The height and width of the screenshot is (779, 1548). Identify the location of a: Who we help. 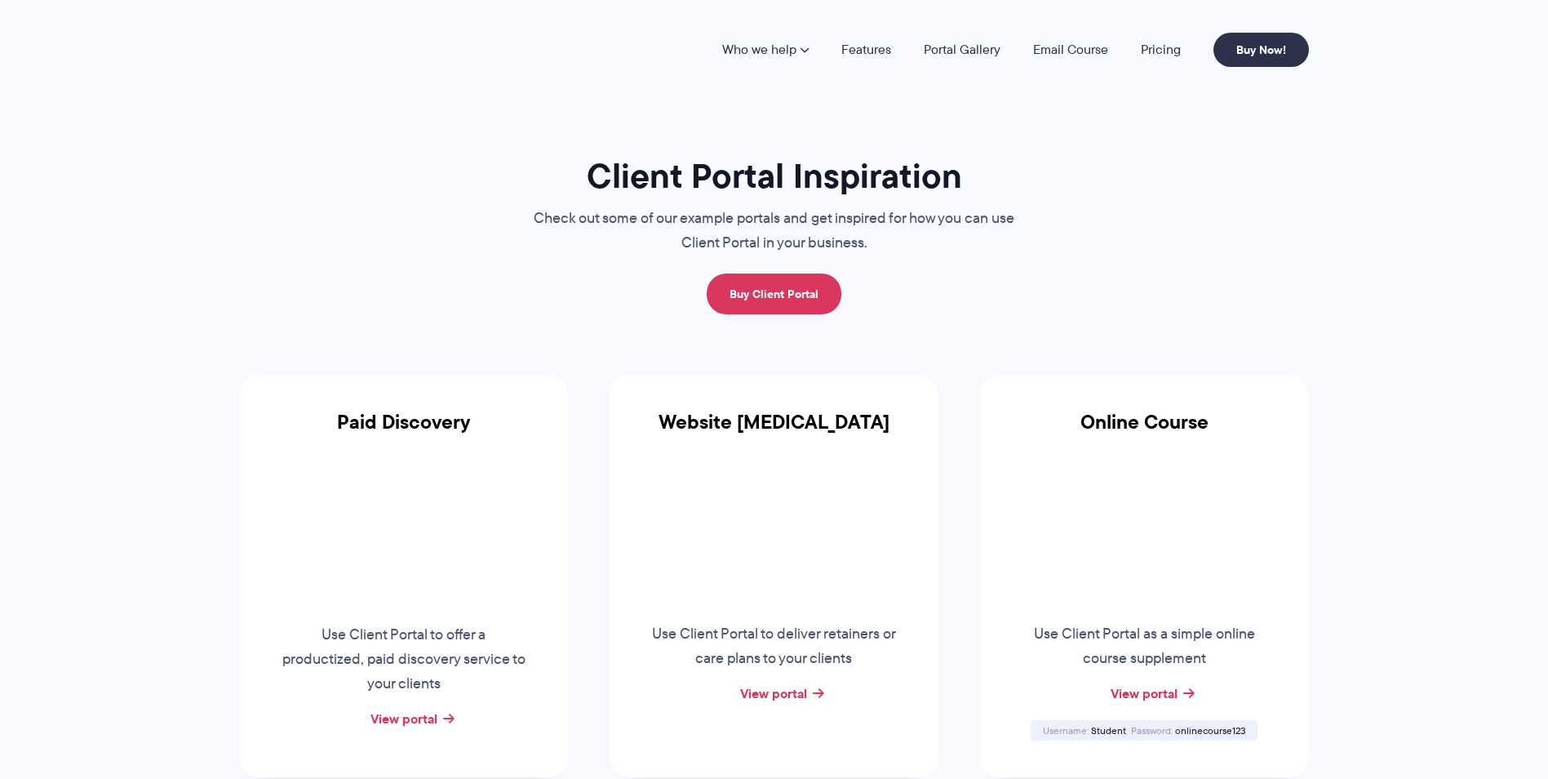
(765, 50).